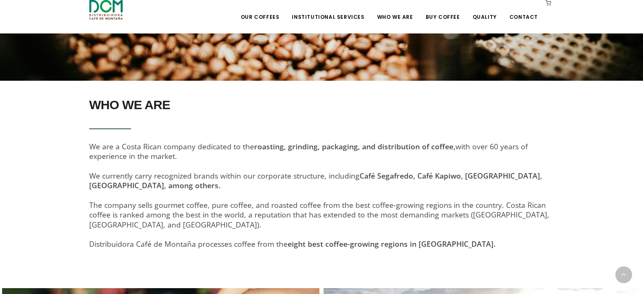 This screenshot has width=643, height=294. What do you see at coordinates (524, 10) in the screenshot?
I see `a: Contact` at bounding box center [524, 10].